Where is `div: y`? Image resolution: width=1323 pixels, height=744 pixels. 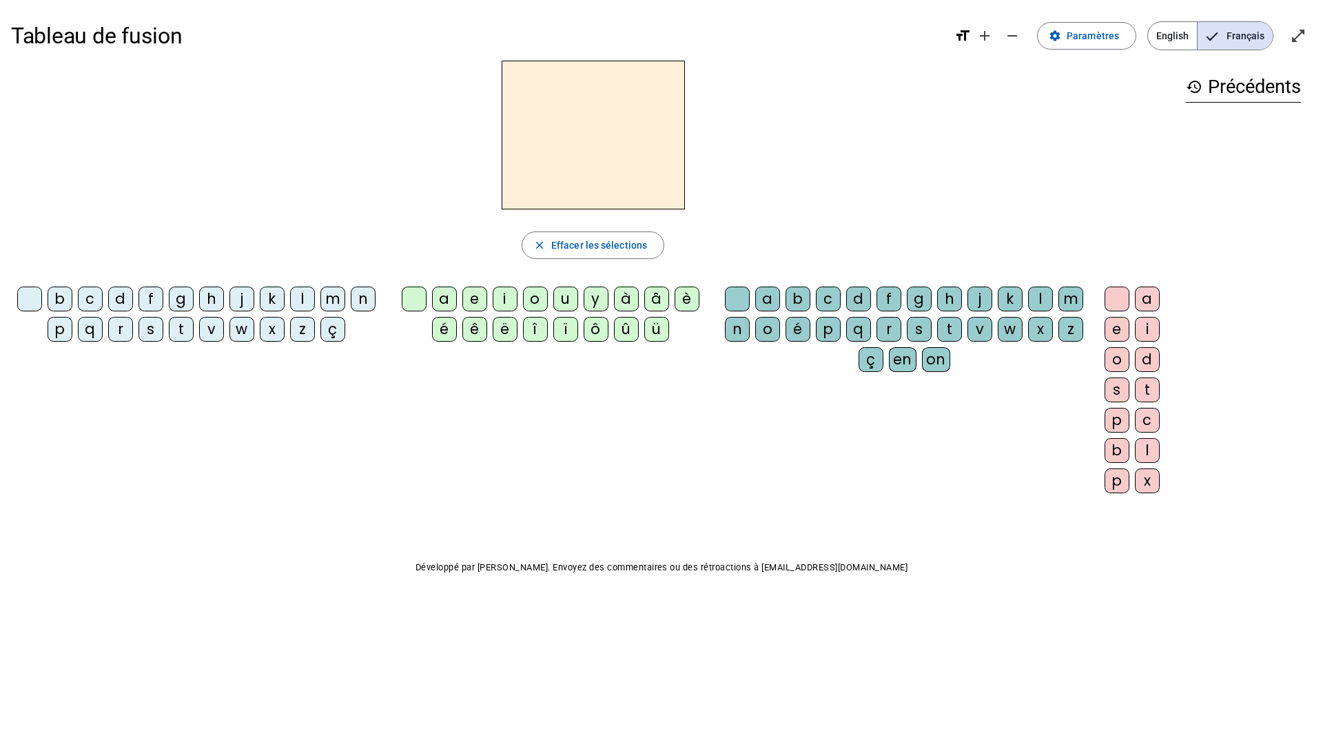 div: y is located at coordinates (596, 299).